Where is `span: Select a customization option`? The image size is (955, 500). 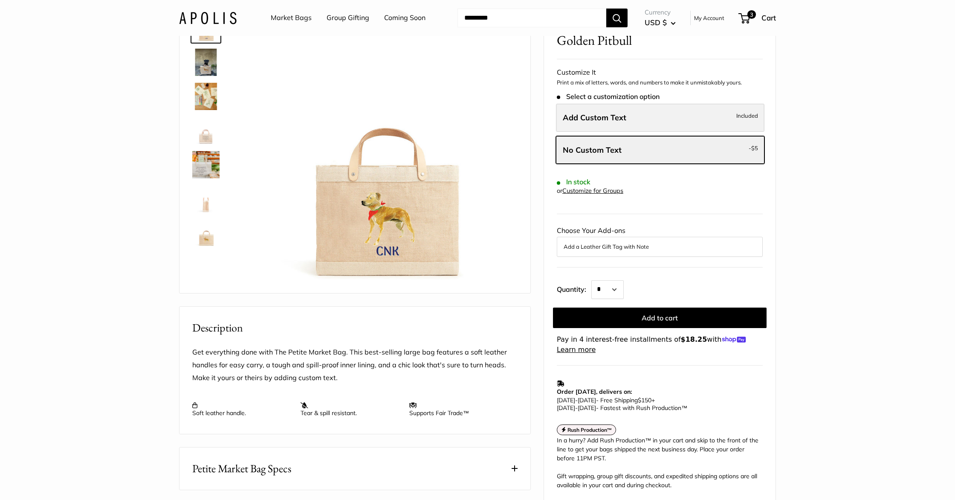
span: Select a customization option is located at coordinates (608, 96).